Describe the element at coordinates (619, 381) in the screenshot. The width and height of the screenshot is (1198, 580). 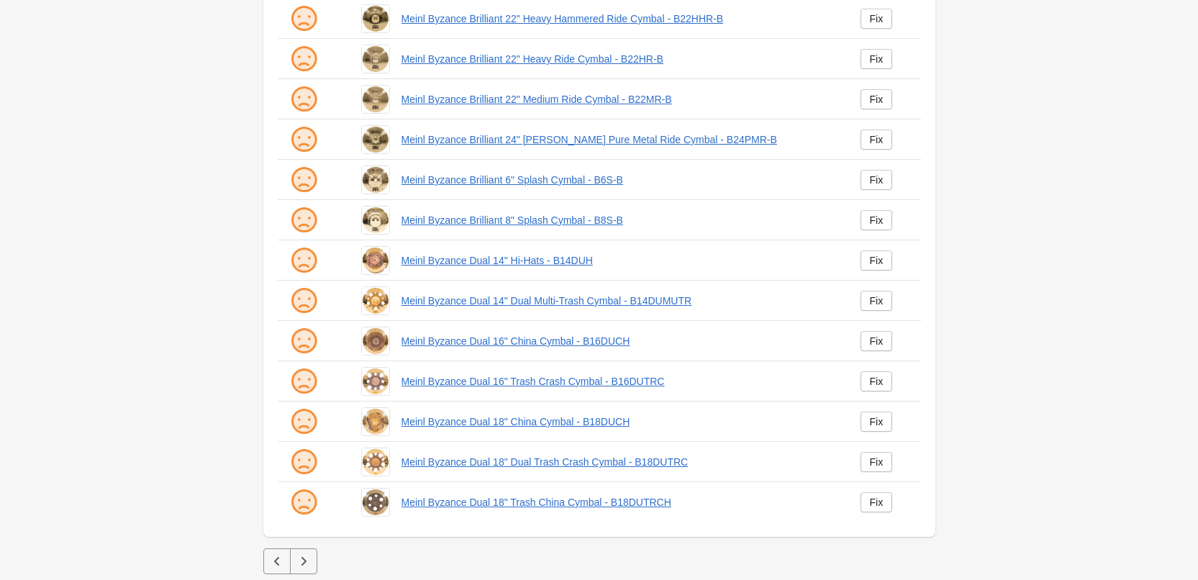
I see `a: Meinl Byzance Dual 16" Trash Crash Cymbal - B16DUTRC` at that location.